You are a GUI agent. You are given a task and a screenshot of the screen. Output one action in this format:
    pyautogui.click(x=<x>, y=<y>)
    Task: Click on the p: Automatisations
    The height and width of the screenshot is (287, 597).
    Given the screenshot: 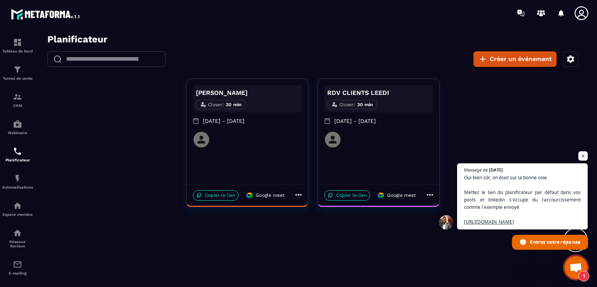 What is the action you would take?
    pyautogui.click(x=18, y=187)
    